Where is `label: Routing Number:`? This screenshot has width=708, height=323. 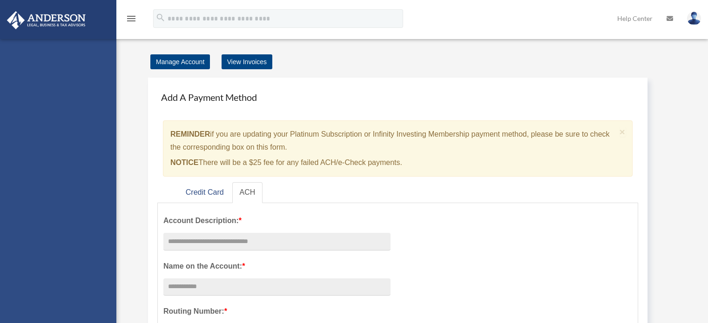 label: Routing Number: is located at coordinates (277, 312).